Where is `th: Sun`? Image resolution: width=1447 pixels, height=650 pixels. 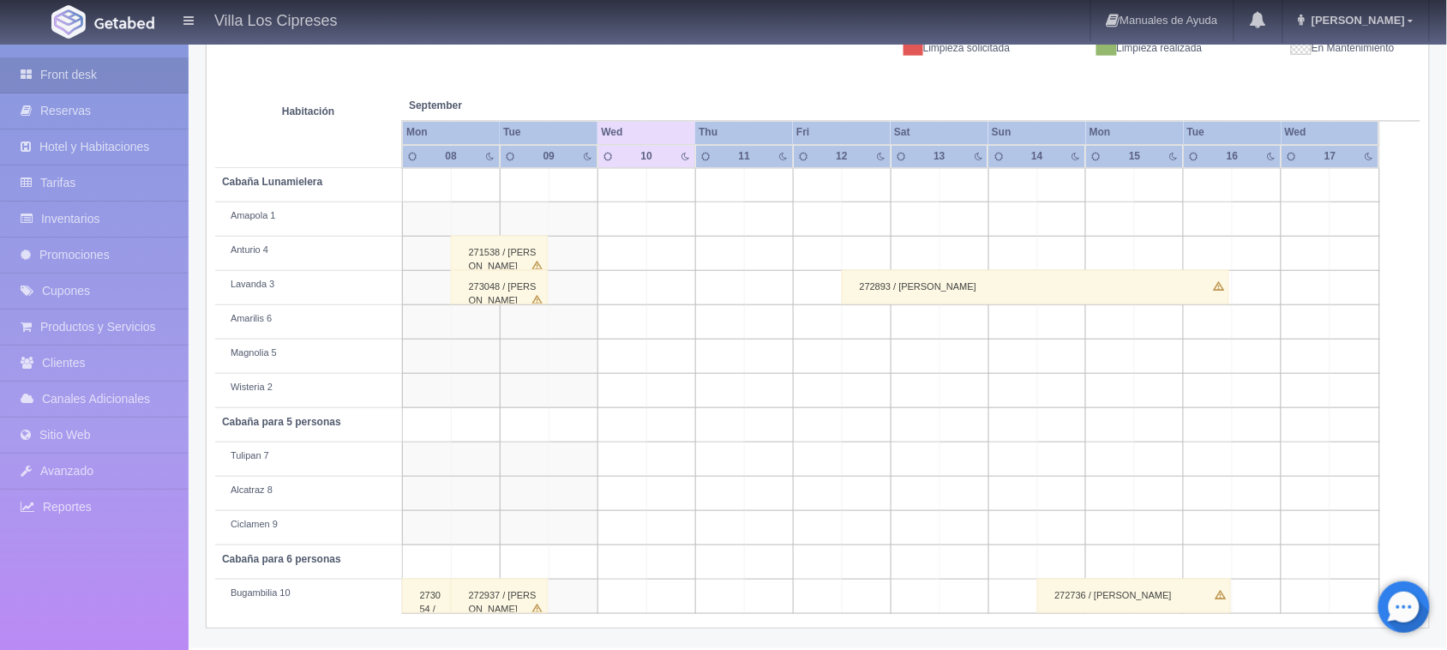 th: Sun is located at coordinates (1037, 132).